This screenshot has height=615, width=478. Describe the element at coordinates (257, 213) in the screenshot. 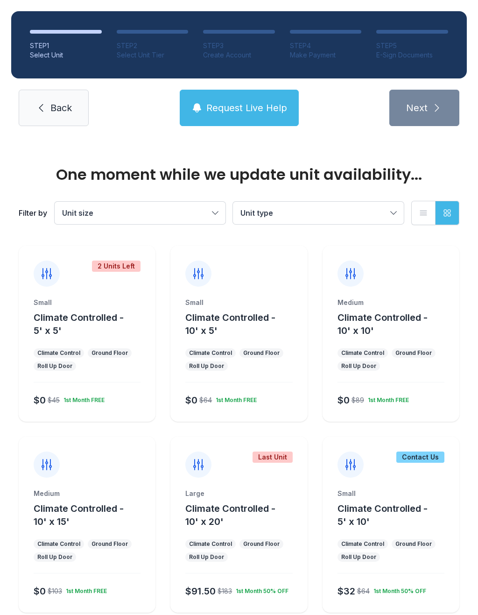

I see `span: Unit type` at that location.